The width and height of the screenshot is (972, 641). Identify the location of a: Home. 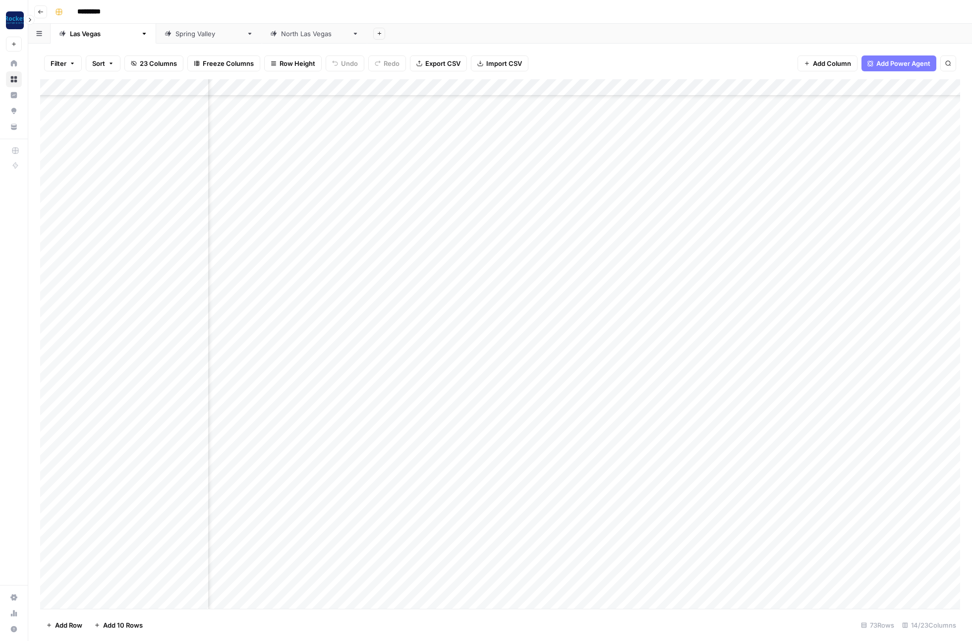
(14, 63).